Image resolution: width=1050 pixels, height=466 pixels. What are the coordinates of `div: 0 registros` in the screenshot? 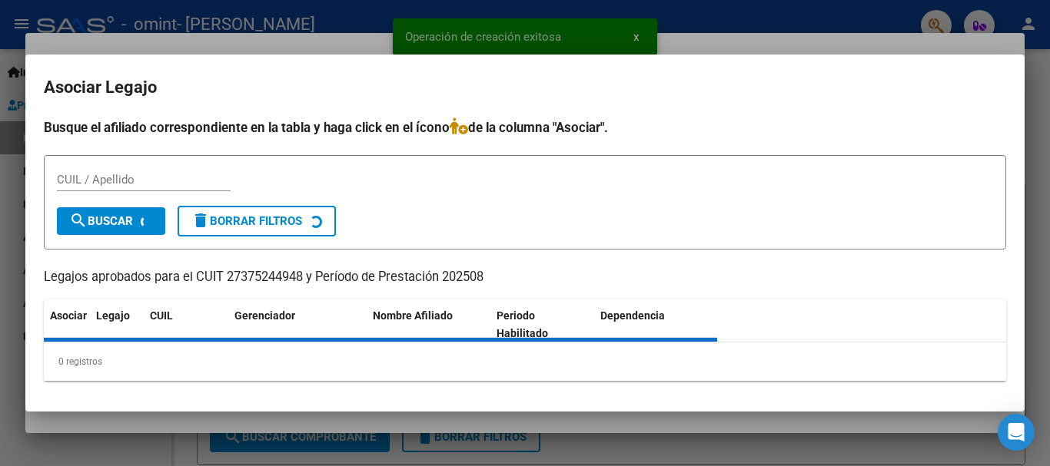 It's located at (525, 362).